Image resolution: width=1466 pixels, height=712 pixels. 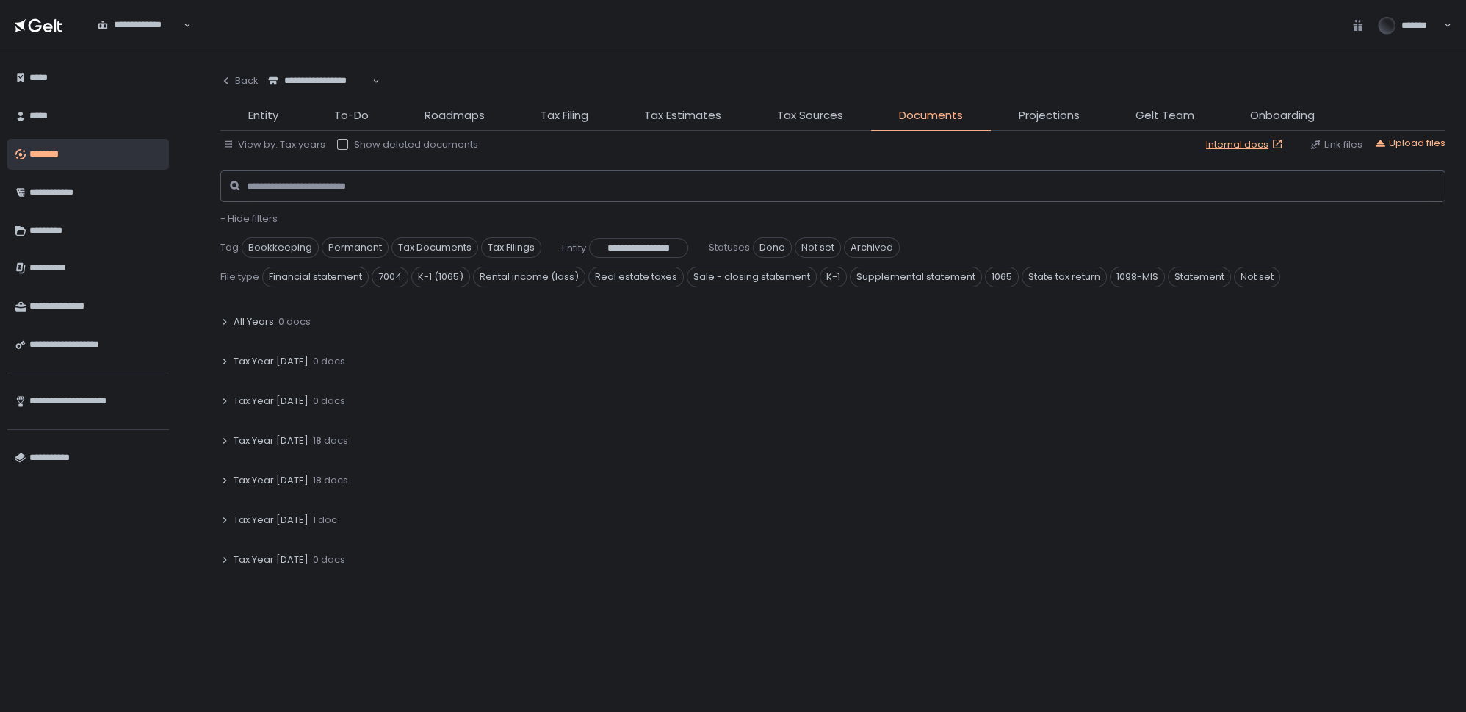 What do you see at coordinates (355, 248) in the screenshot?
I see `span: Permanent` at bounding box center [355, 248].